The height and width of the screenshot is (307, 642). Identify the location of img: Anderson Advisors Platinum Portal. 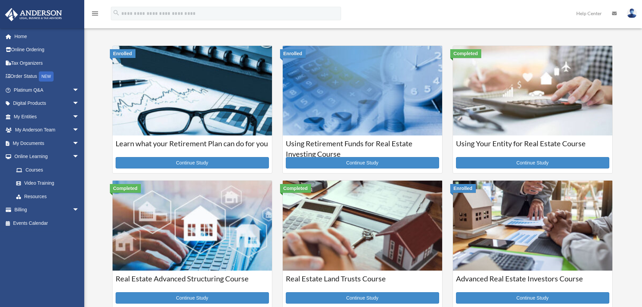
(33, 15).